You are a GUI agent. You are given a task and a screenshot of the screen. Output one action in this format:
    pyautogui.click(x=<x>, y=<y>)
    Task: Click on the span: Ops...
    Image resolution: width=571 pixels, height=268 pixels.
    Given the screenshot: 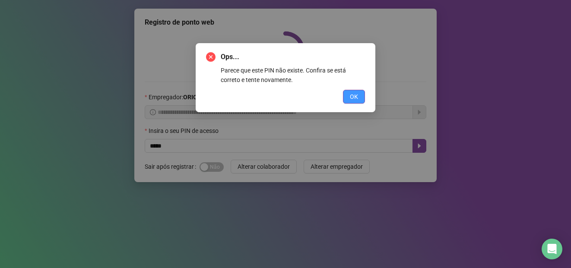 What is the action you would take?
    pyautogui.click(x=293, y=57)
    